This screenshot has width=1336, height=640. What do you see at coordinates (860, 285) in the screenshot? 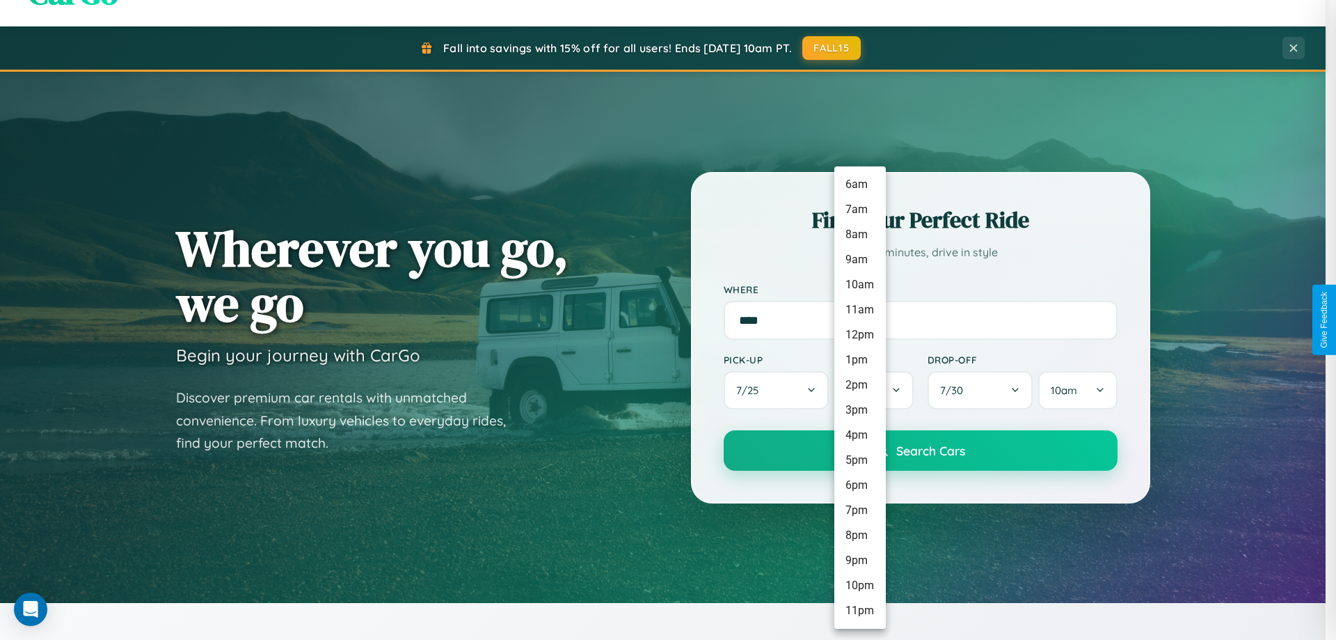
I see `li: 10am` at bounding box center [860, 285].